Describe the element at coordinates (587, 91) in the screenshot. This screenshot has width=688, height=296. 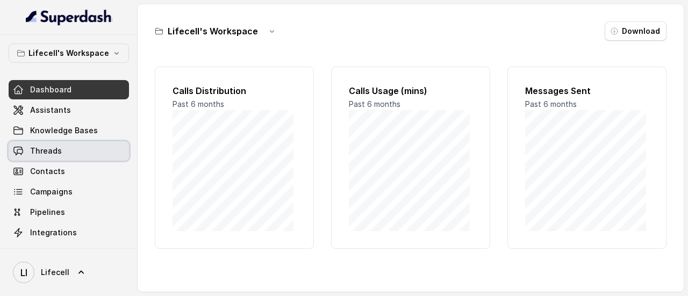
I see `h2: Messages Sent` at that location.